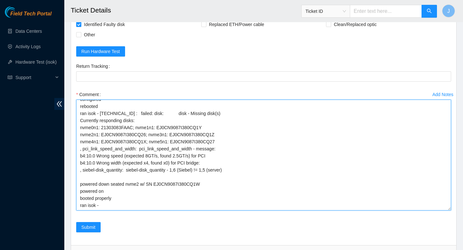 Image resolution: width=463 pixels, height=250 pixels. What do you see at coordinates (94, 66) in the screenshot?
I see `label: Return Tracking` at bounding box center [94, 66].